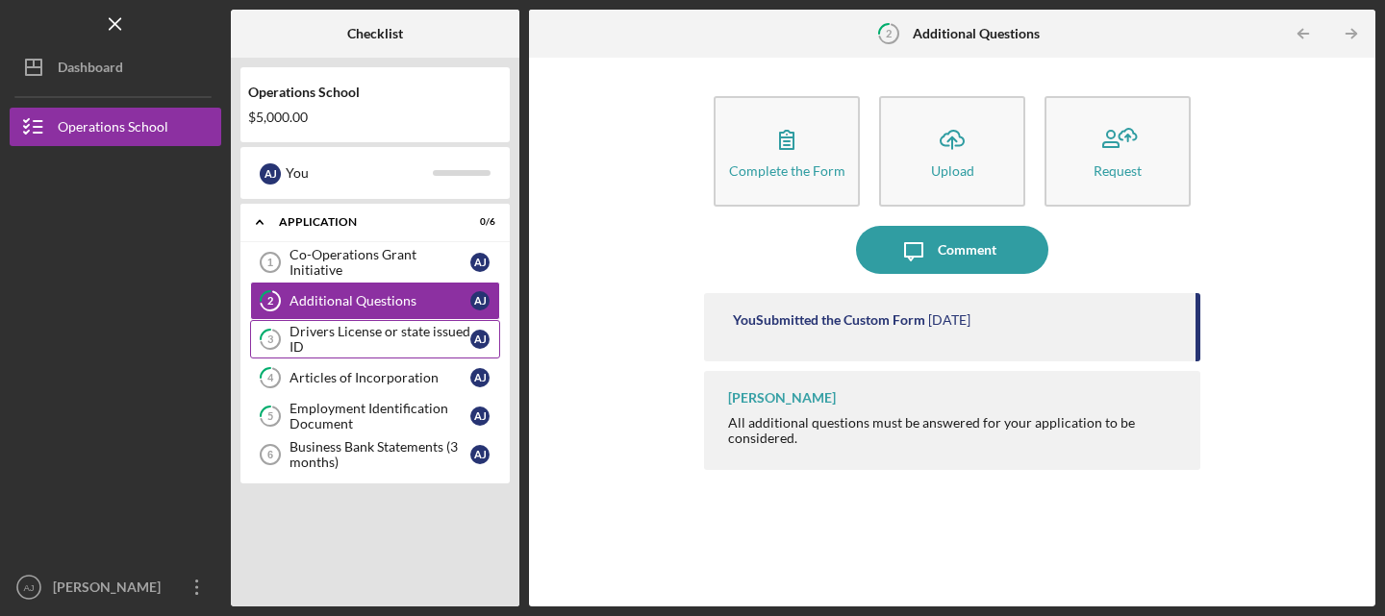  What do you see at coordinates (375, 117) in the screenshot?
I see `div: $5,000.00` at bounding box center [375, 117].